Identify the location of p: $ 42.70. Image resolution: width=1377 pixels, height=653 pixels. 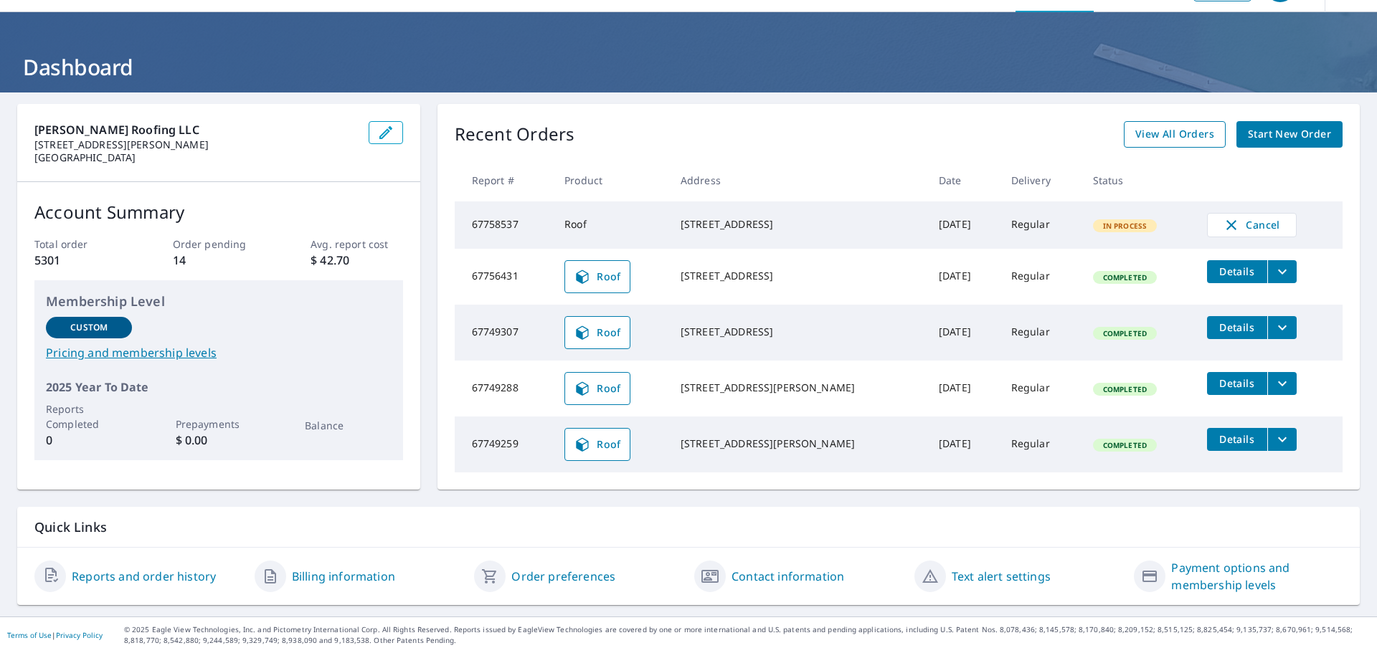
(356, 260).